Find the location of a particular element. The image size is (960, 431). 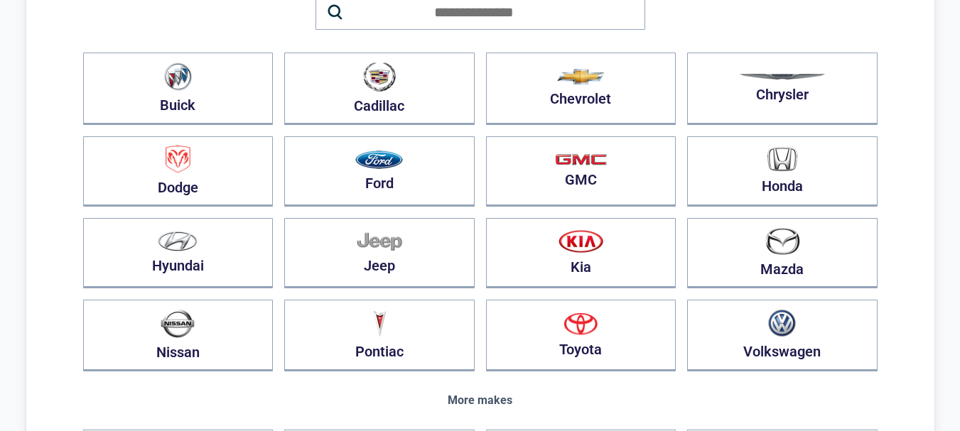

button: Jeep is located at coordinates (379, 253).